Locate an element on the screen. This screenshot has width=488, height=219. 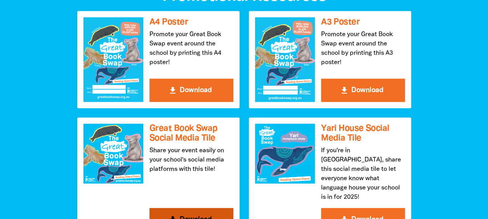
img: Yari House Social Media Tile is located at coordinates (285, 154).